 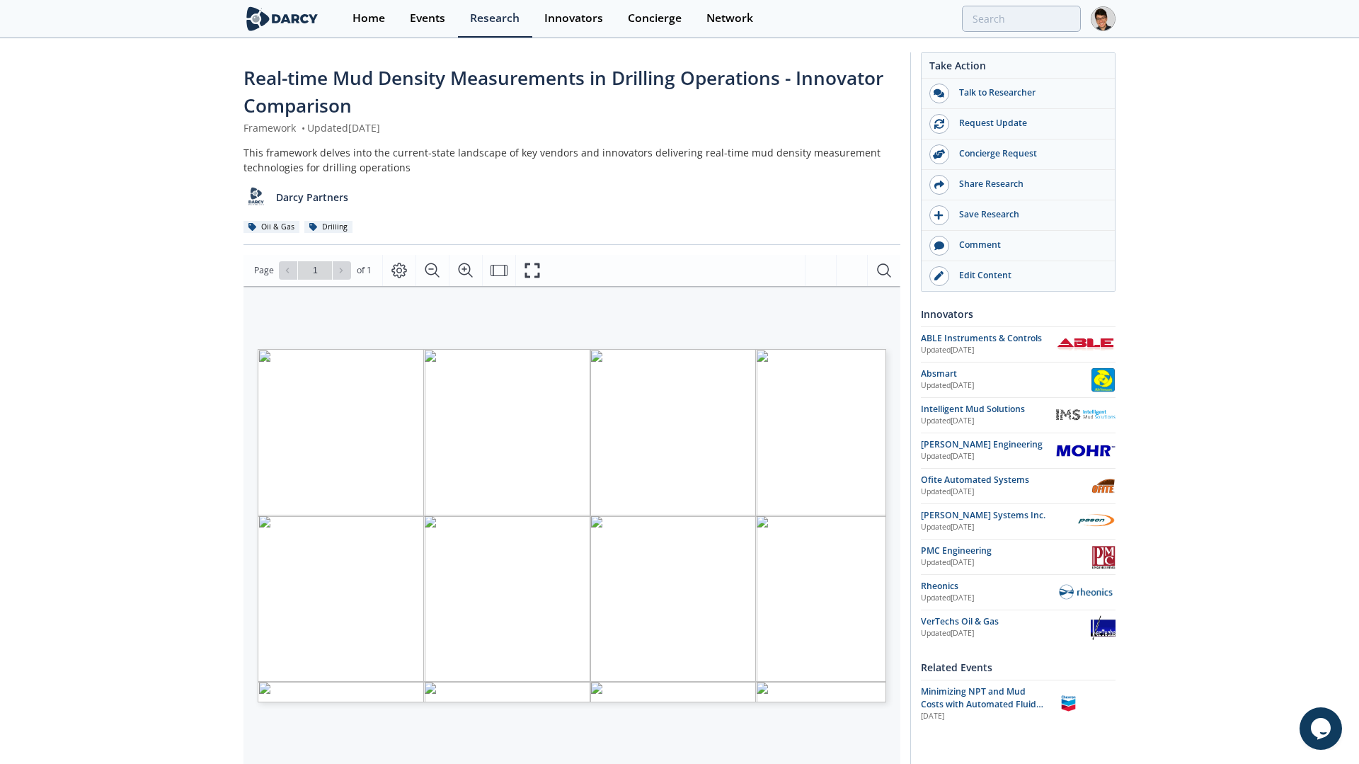 I want to click on div: Ofite Automated Systems, so click(x=1006, y=480).